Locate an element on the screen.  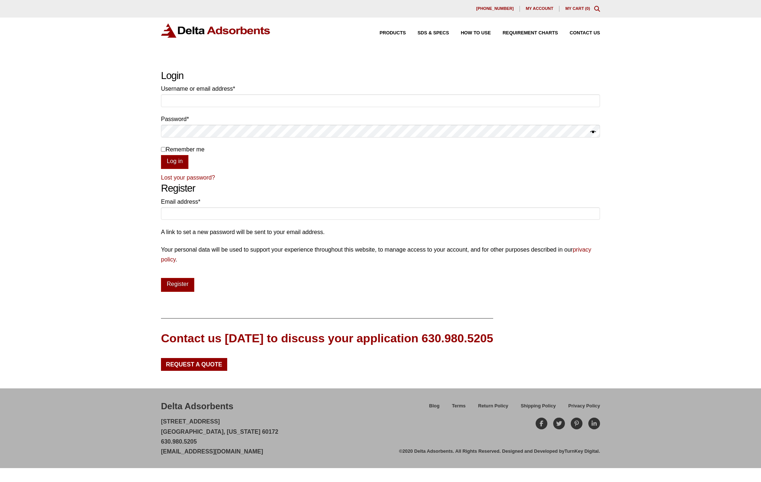
span: Contact Us is located at coordinates (585, 33).